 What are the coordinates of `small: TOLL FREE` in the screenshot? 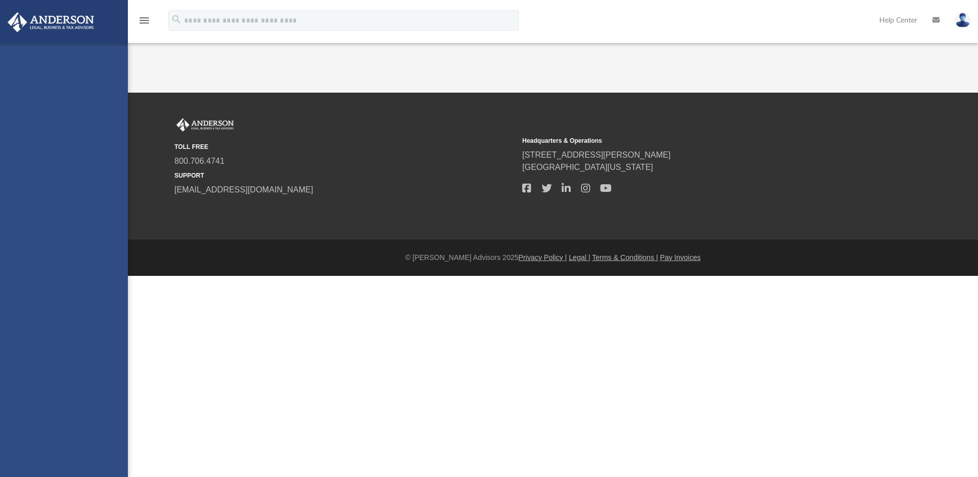 It's located at (345, 147).